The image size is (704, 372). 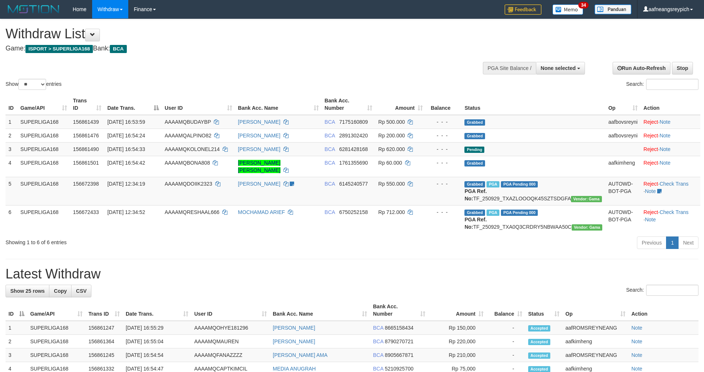 What do you see at coordinates (354, 149) in the screenshot?
I see `span: Copy 6281428168 to clipboard` at bounding box center [354, 149].